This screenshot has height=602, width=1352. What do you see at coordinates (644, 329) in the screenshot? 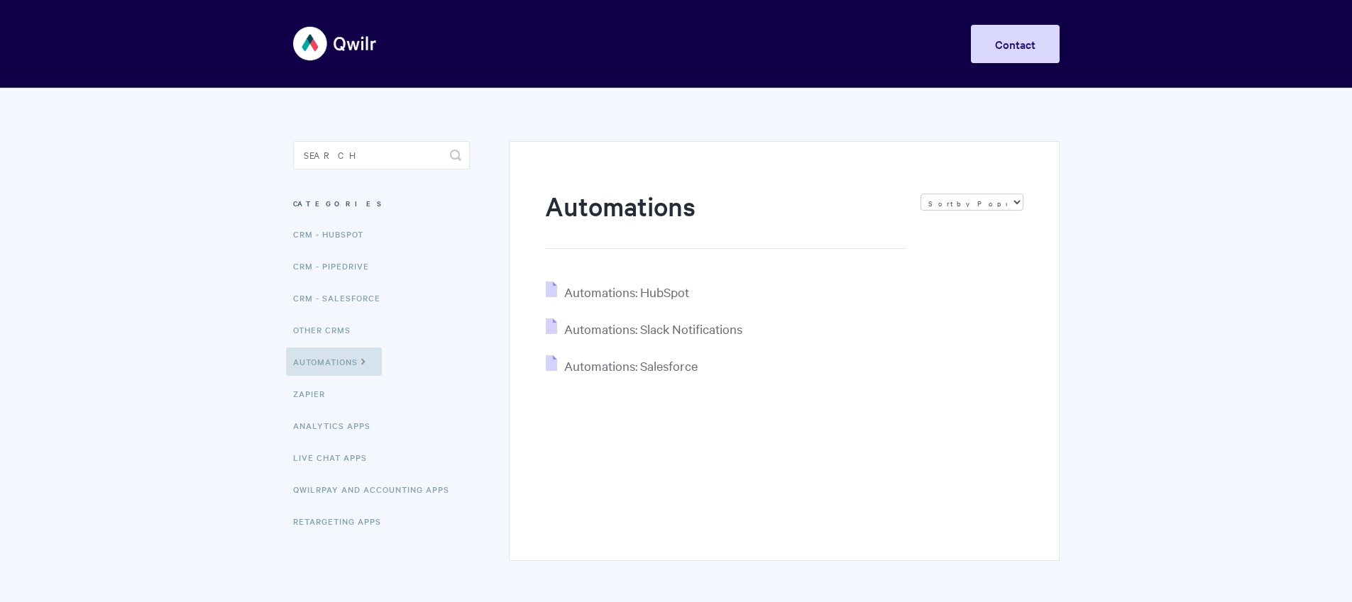
I see `a: Automations: Slack Notifications` at bounding box center [644, 329].